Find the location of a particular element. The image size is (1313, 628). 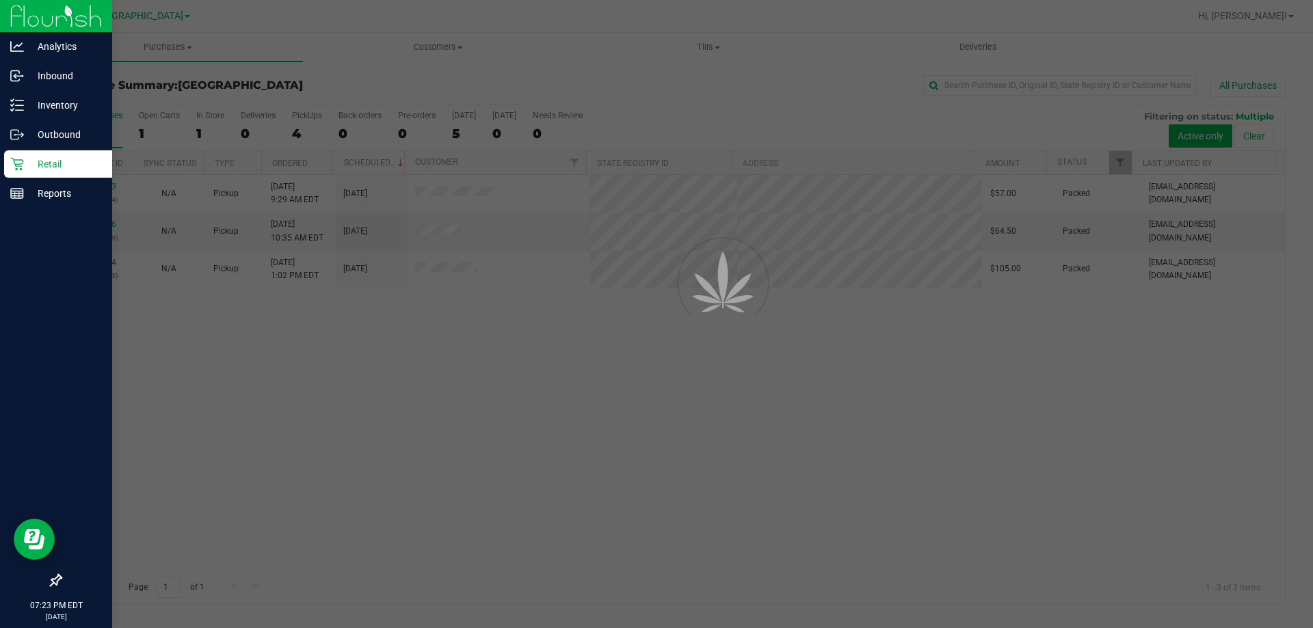

inline-svg: Analytics is located at coordinates (17, 46).